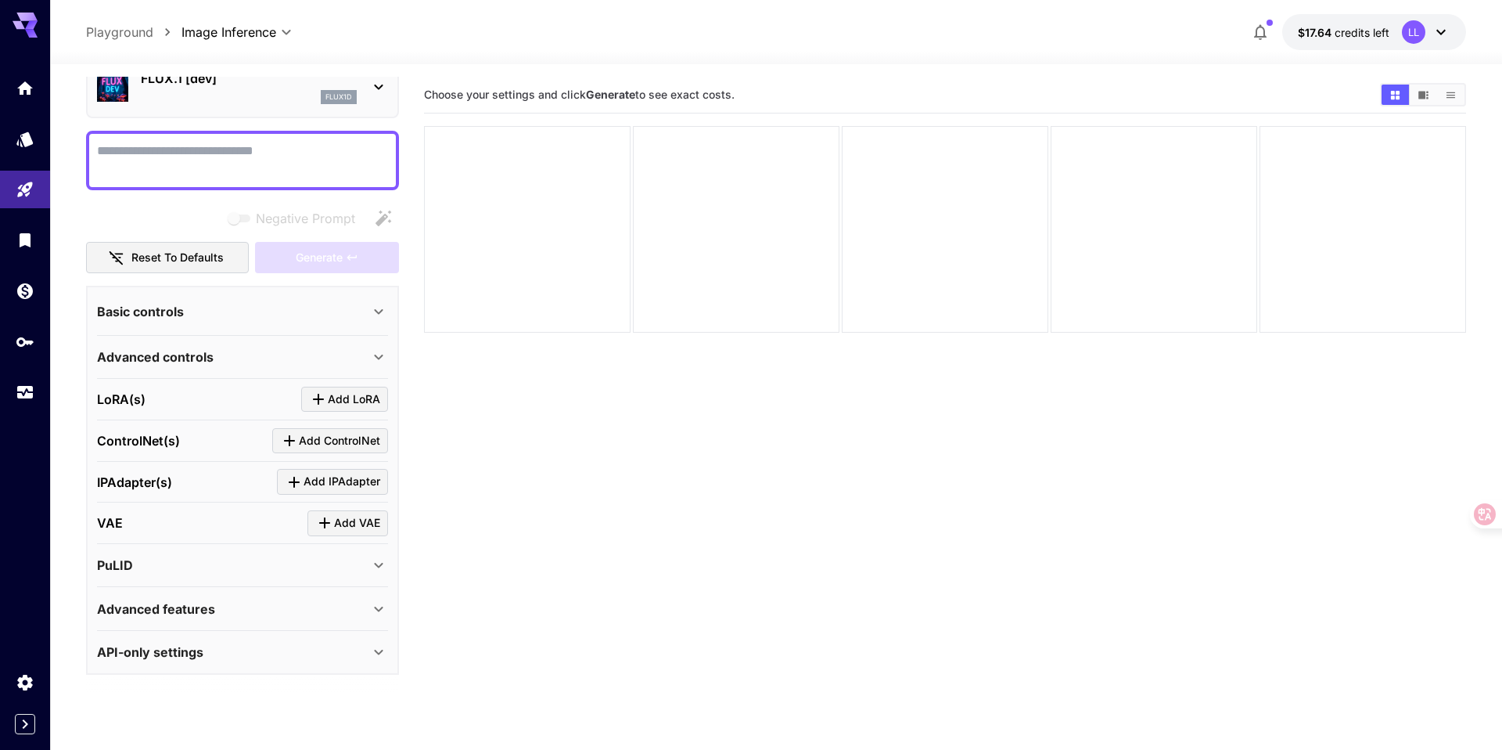  What do you see at coordinates (156, 609) in the screenshot?
I see `p: Advanced features` at bounding box center [156, 609].